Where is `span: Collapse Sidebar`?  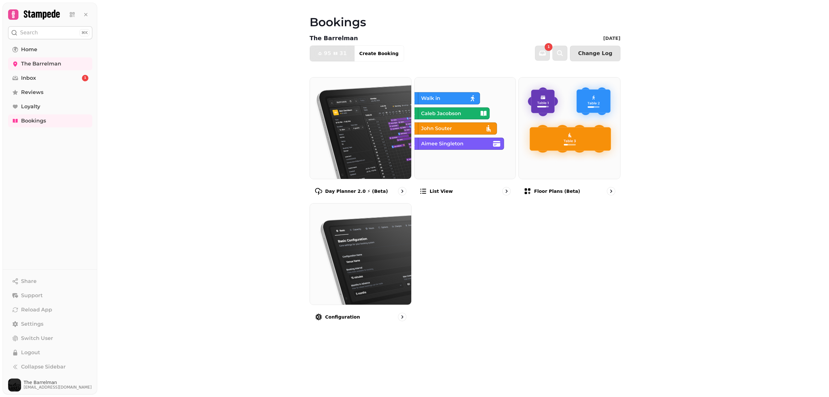
span: Collapse Sidebar is located at coordinates (43, 366).